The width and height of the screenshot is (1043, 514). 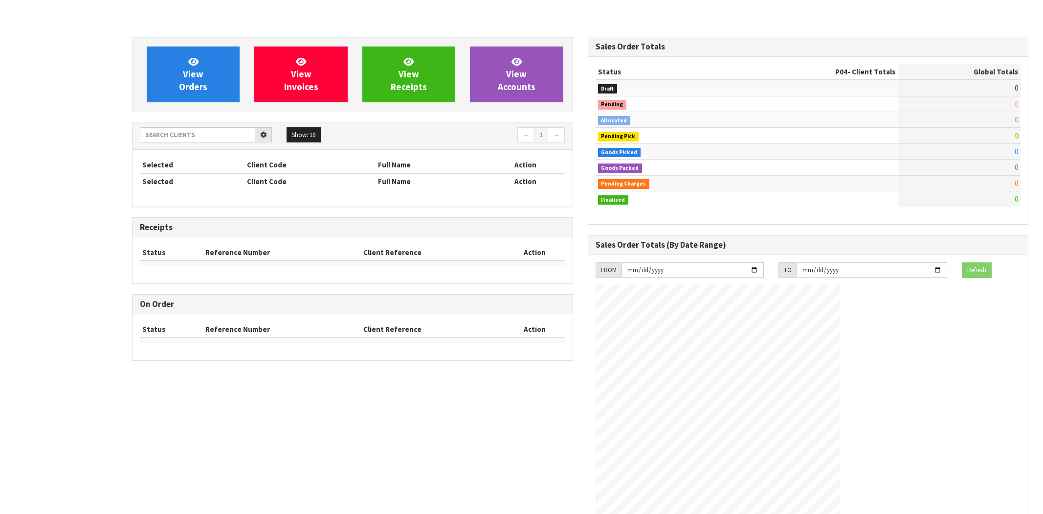 What do you see at coordinates (301, 74) in the screenshot?
I see `span: View Invoices` at bounding box center [301, 74].